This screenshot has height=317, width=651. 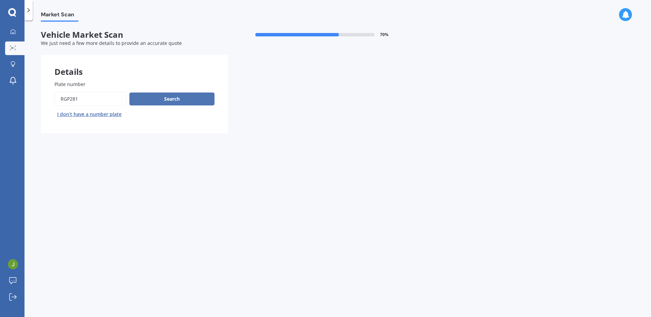 What do you see at coordinates (91, 99) in the screenshot?
I see `input: Enter plate number` at bounding box center [91, 99].